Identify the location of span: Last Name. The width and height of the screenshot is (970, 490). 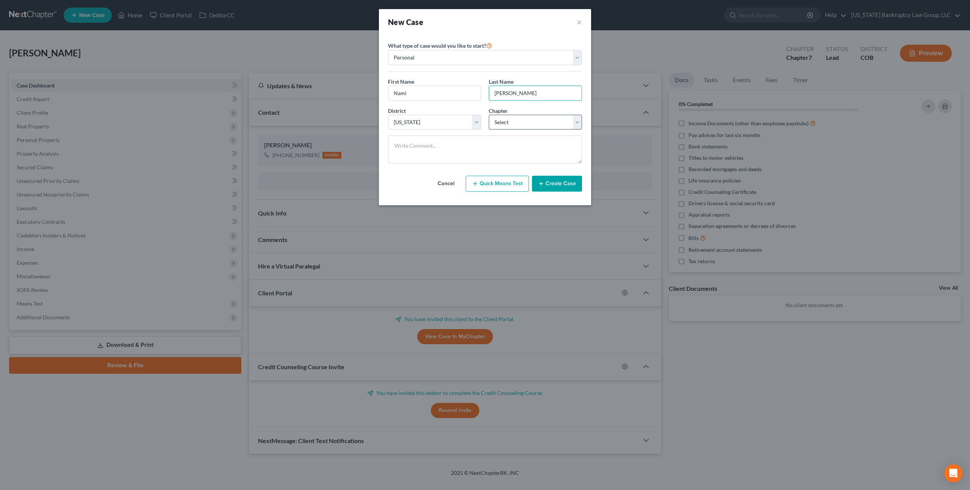
(501, 81).